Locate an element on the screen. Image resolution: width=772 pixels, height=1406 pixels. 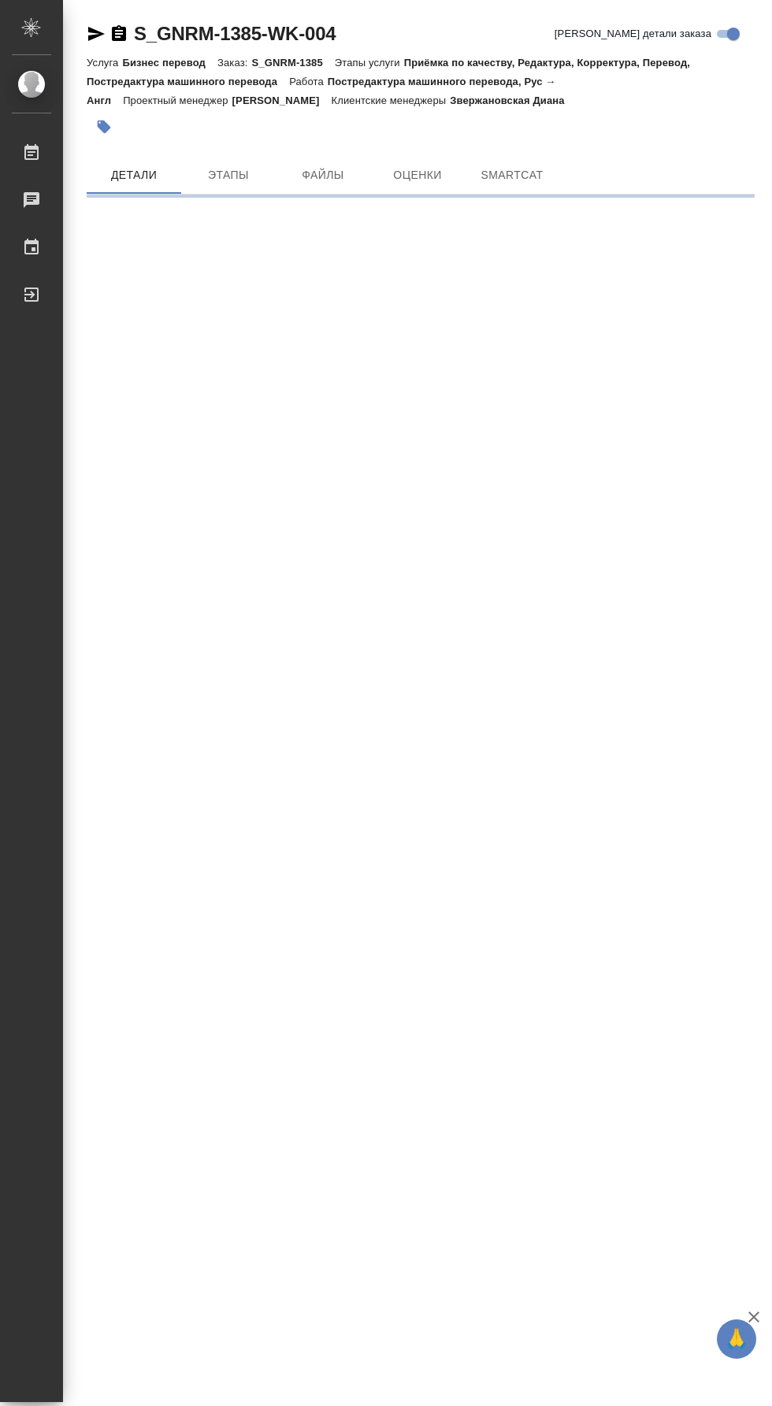
p: Заказ: is located at coordinates (234, 62).